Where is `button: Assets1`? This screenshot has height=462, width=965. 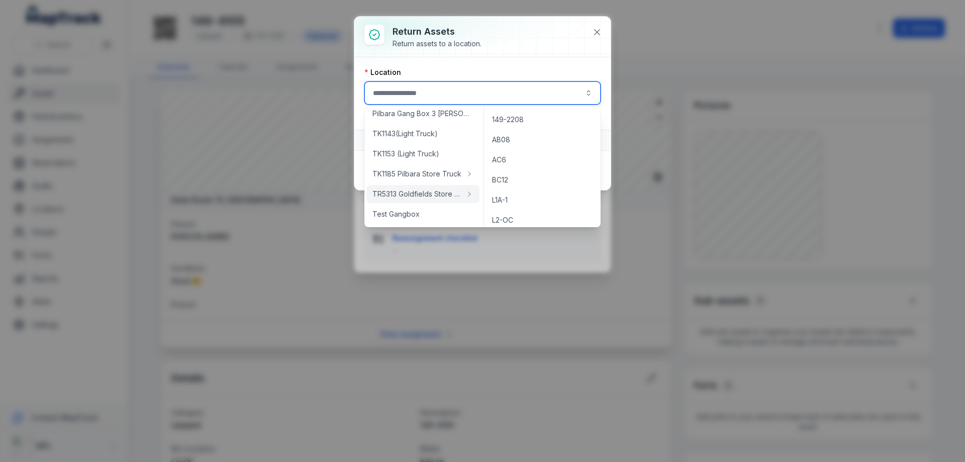 button: Assets1 is located at coordinates (482, 140).